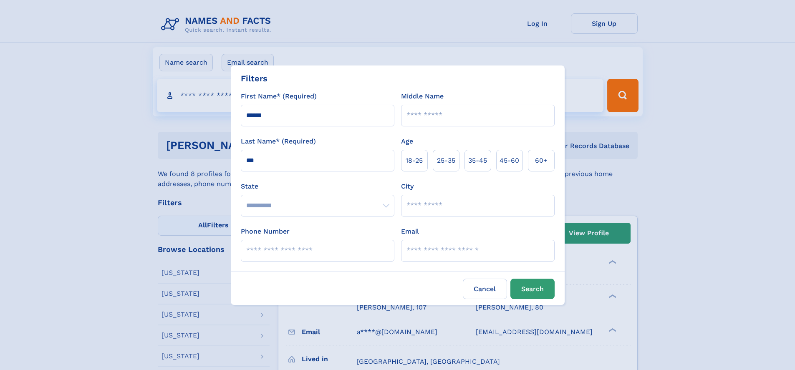  What do you see at coordinates (407, 141) in the screenshot?
I see `label: Age` at bounding box center [407, 141].